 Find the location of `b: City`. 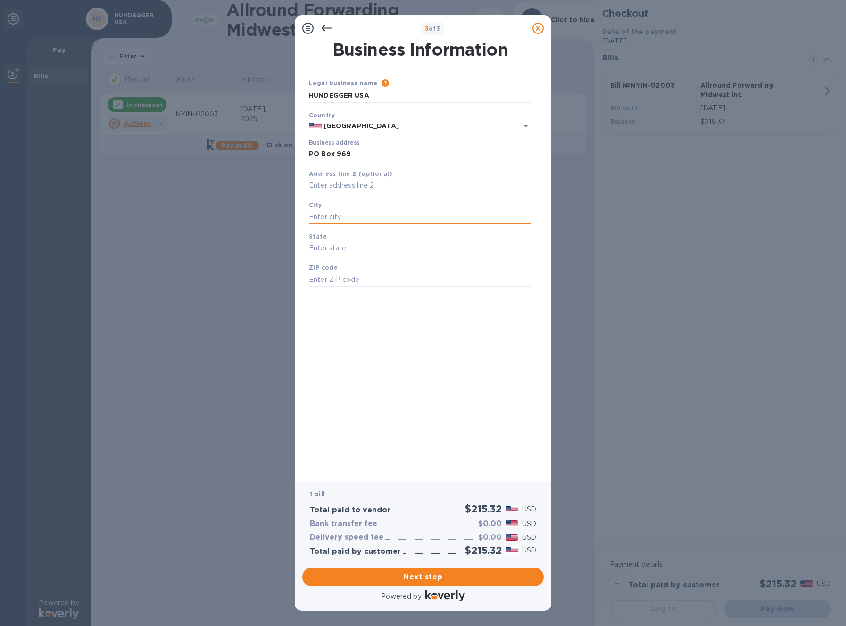

b: City is located at coordinates (315, 205).